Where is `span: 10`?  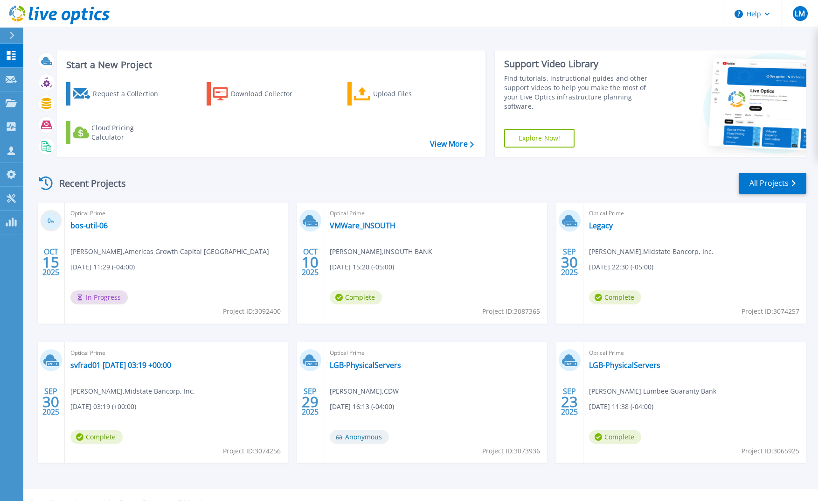
span: 10 is located at coordinates (310, 262).